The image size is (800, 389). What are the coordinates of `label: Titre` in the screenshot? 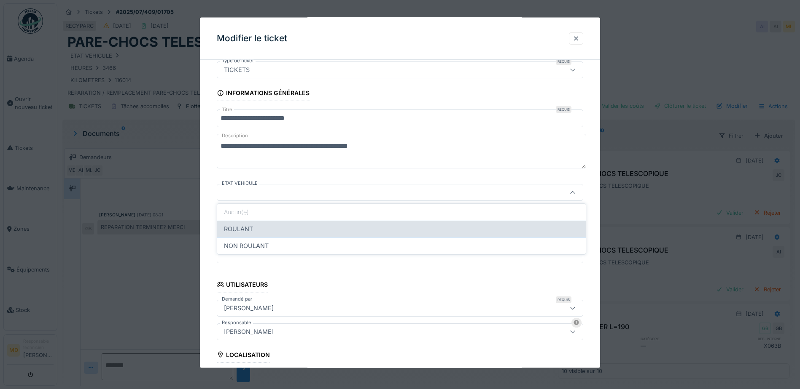 It's located at (227, 110).